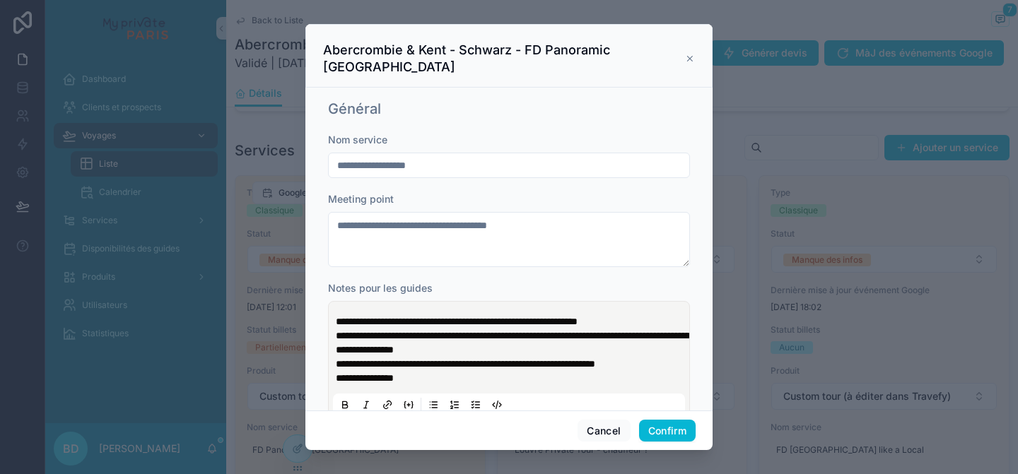 This screenshot has height=474, width=1018. I want to click on button: Cancel, so click(604, 431).